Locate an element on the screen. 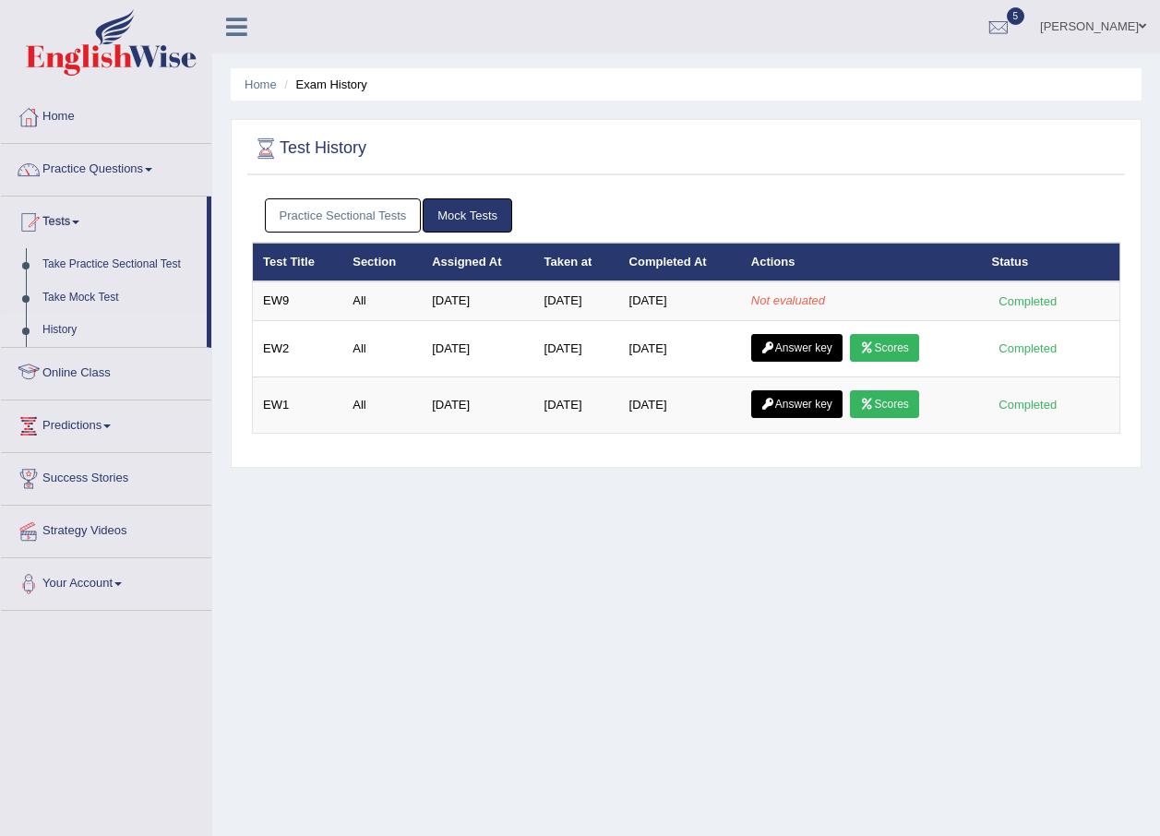 The image size is (1160, 836). li: Exam History is located at coordinates (323, 84).